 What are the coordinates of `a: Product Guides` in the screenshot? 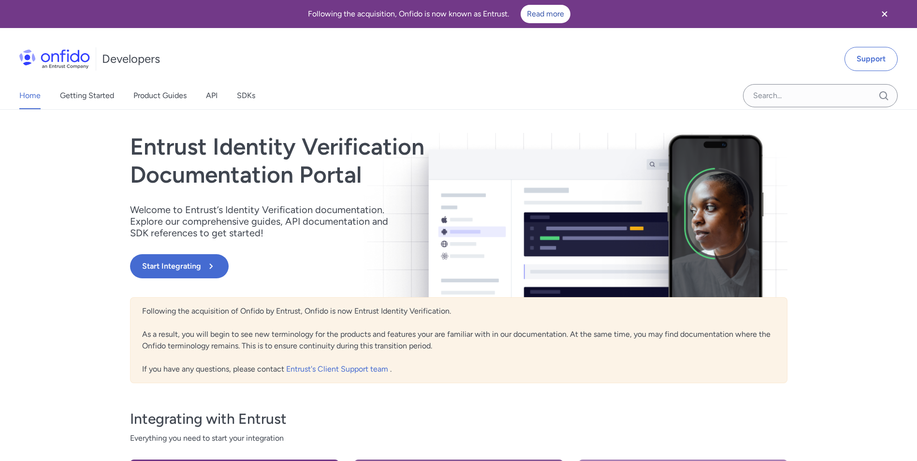 It's located at (160, 96).